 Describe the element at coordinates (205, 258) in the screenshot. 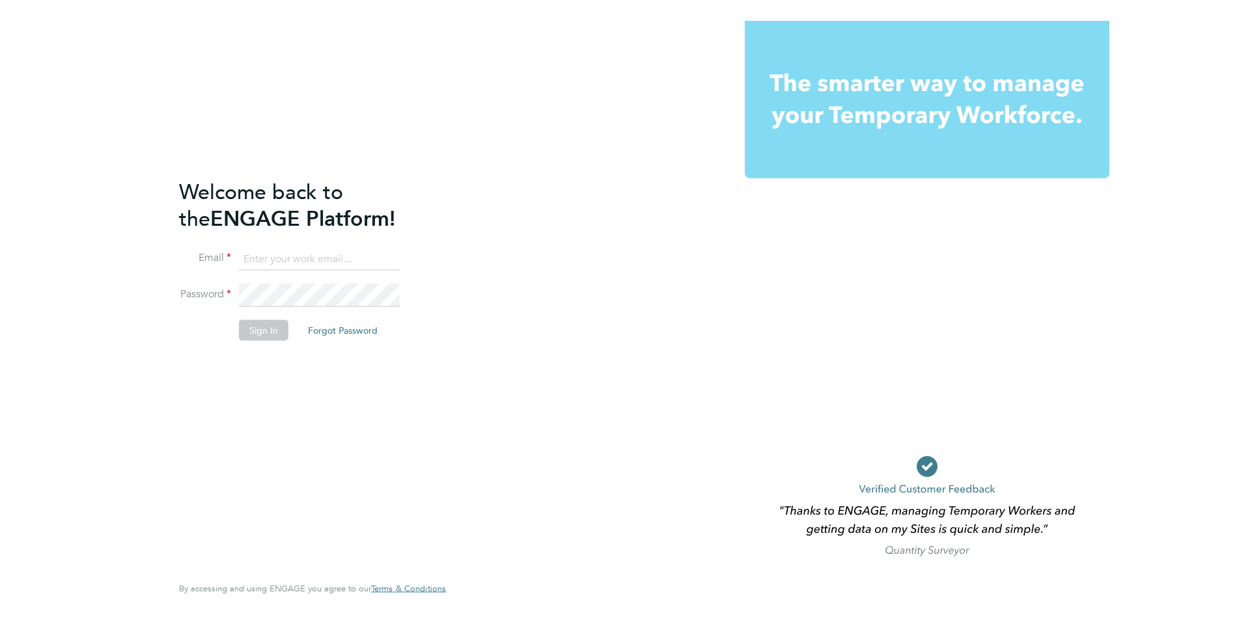

I see `label: Email` at that location.